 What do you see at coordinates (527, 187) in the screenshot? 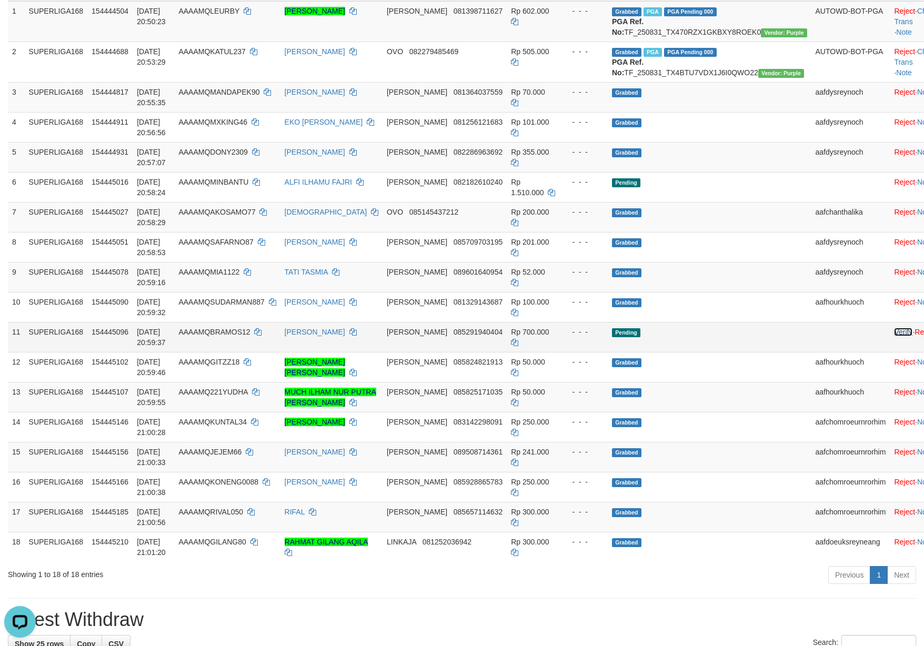
I see `span: Rp 1.510.000` at bounding box center [527, 187].